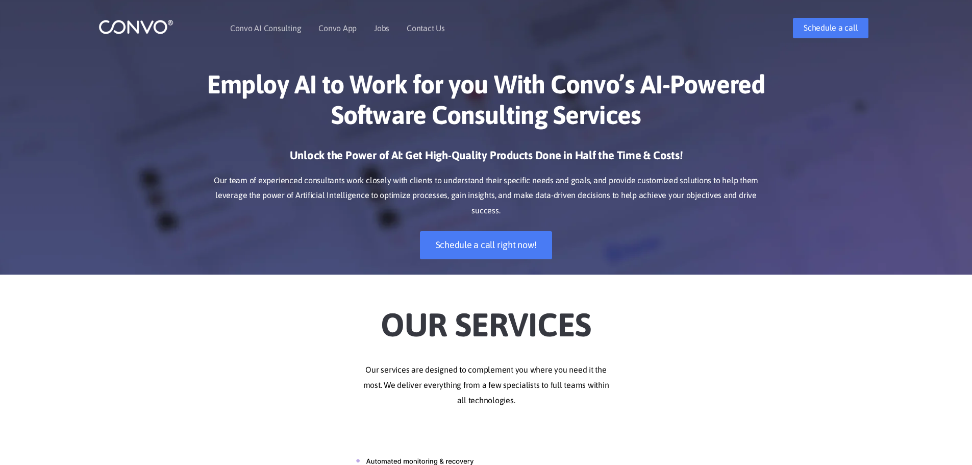  I want to click on h3: Unlock the Power of AI: Get High-Quality Products Done in Half the Time & Costs!, so click(486, 159).